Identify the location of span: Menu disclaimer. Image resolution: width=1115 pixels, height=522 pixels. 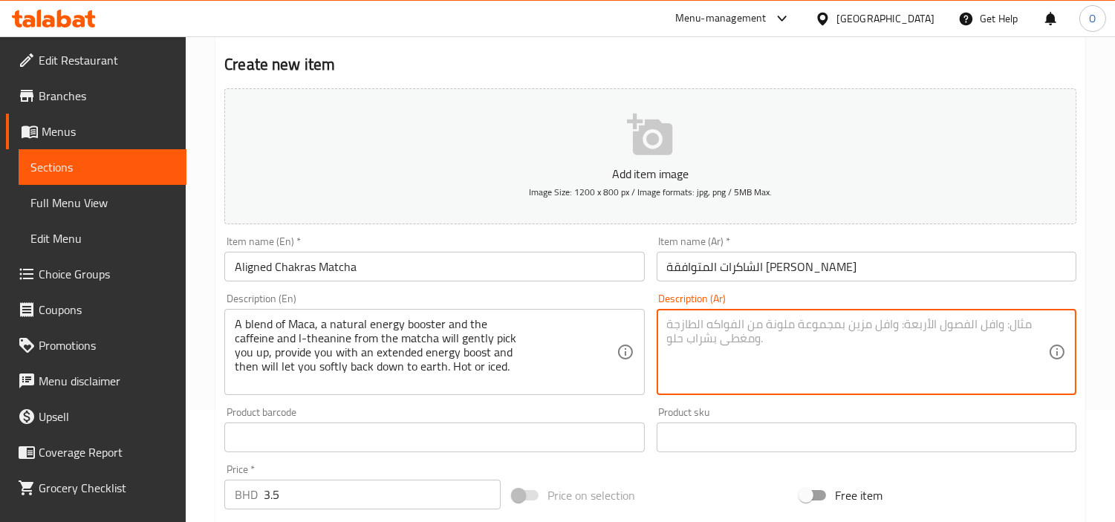
(106, 381).